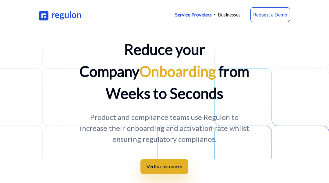 The width and height of the screenshot is (329, 183). I want to click on p: Businesses, so click(229, 15).